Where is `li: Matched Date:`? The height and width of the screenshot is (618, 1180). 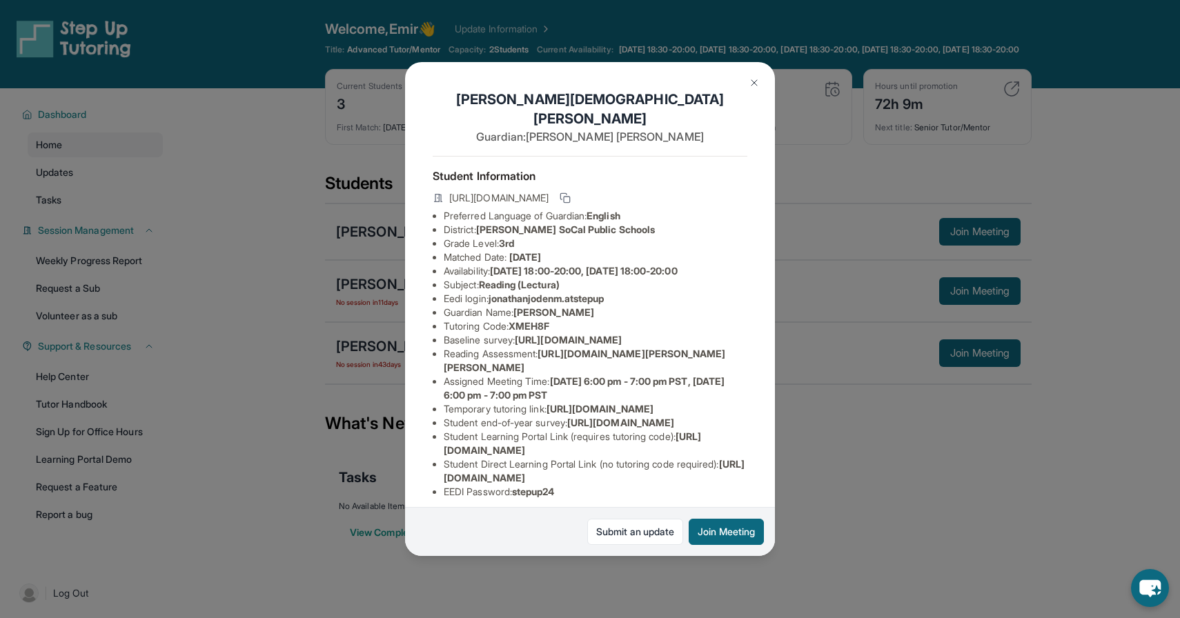 li: Matched Date: is located at coordinates (596, 257).